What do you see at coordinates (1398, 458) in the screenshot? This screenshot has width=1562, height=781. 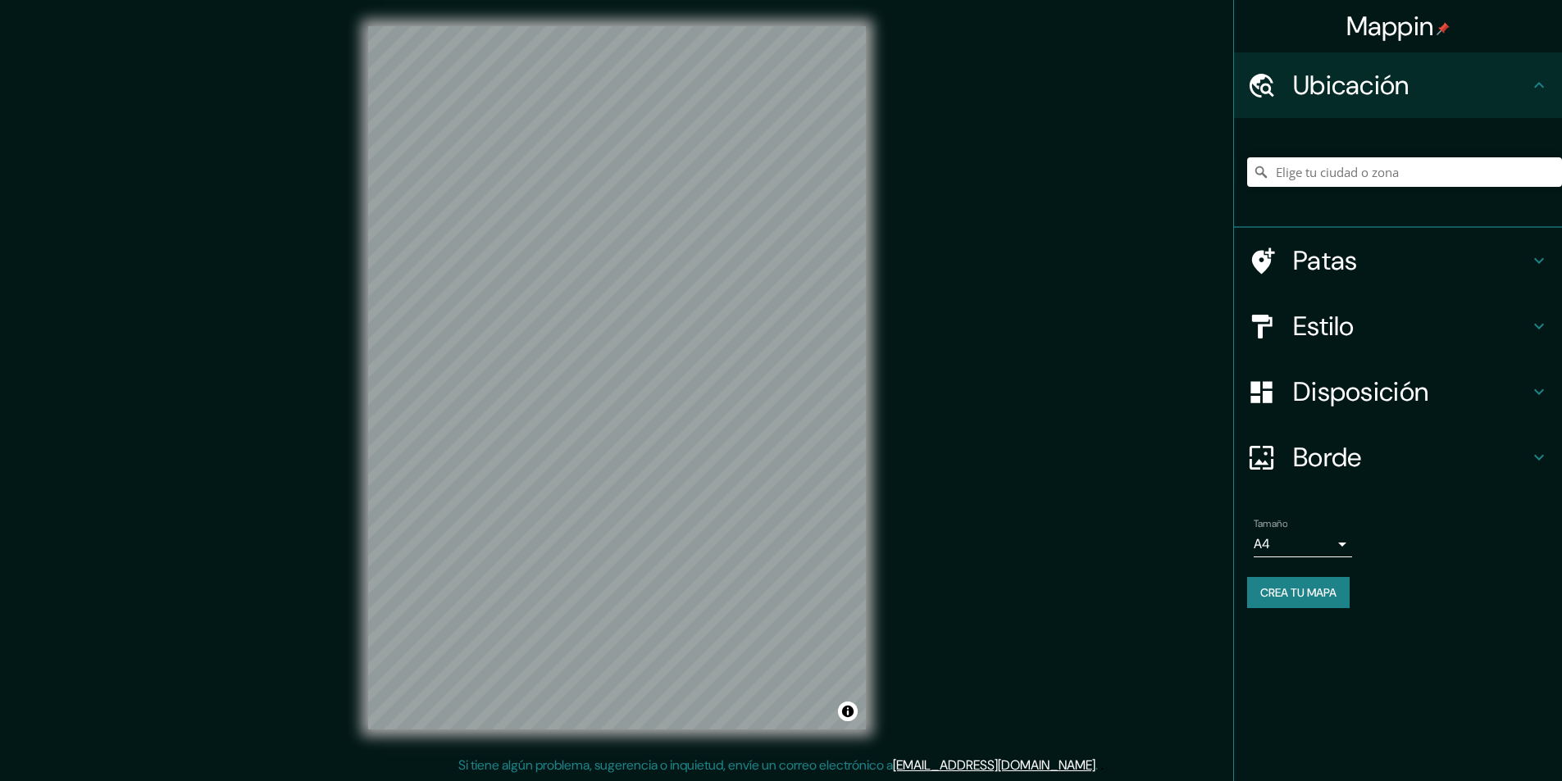 I see `div: Borde` at bounding box center [1398, 458].